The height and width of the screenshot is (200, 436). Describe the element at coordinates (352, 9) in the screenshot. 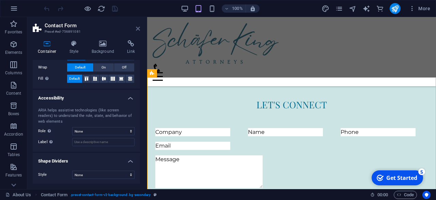

I see `i: Navigator` at that location.